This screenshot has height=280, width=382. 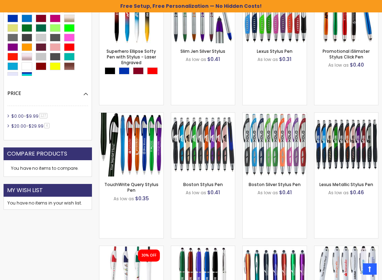 What do you see at coordinates (357, 65) in the screenshot?
I see `span: $0.40` at bounding box center [357, 65].